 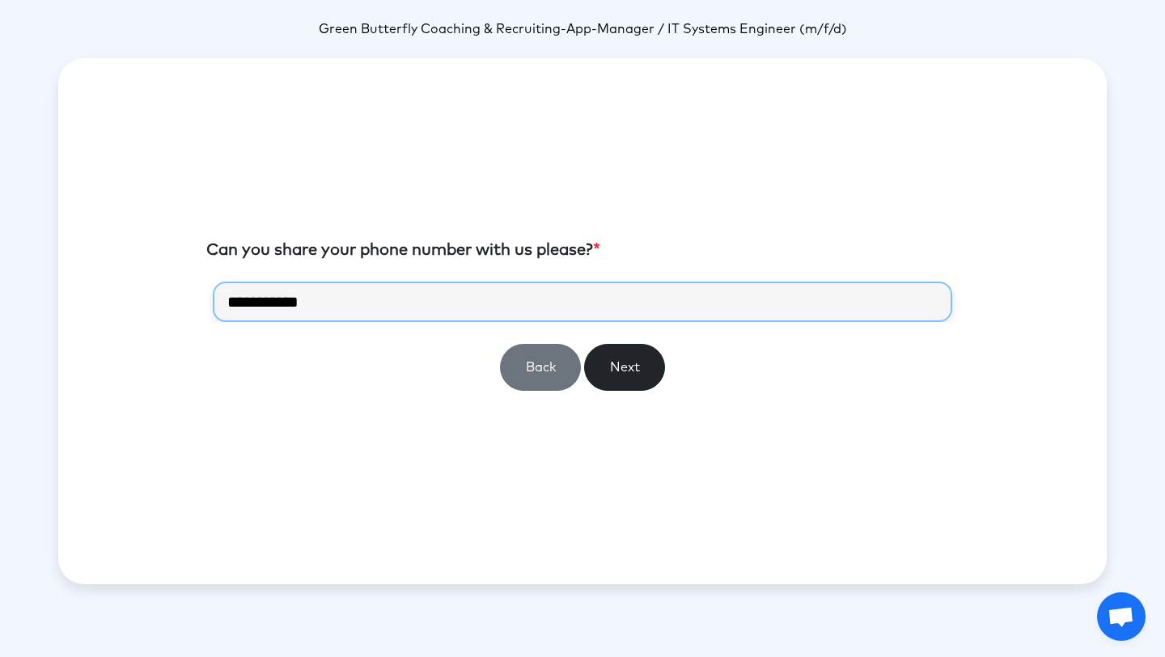 I want to click on label: Can you share your phone number with us please?, so click(x=403, y=250).